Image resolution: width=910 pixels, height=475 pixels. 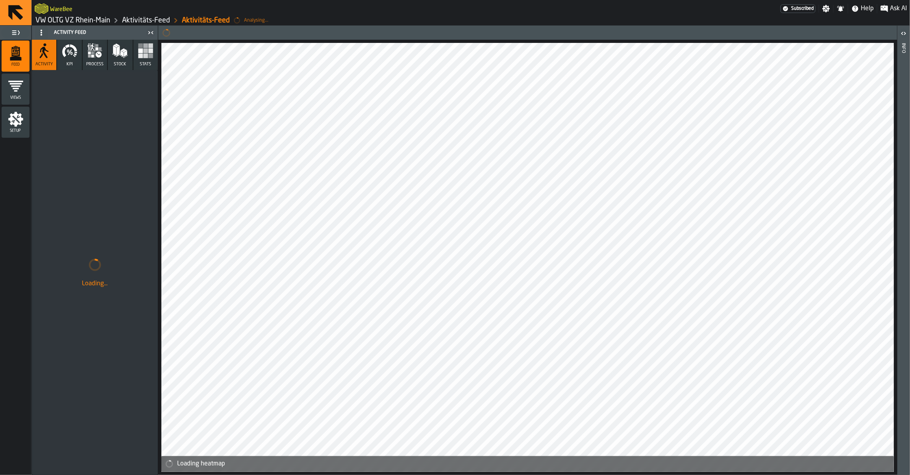 What do you see at coordinates (15, 98) in the screenshot?
I see `span: Views` at bounding box center [15, 98].